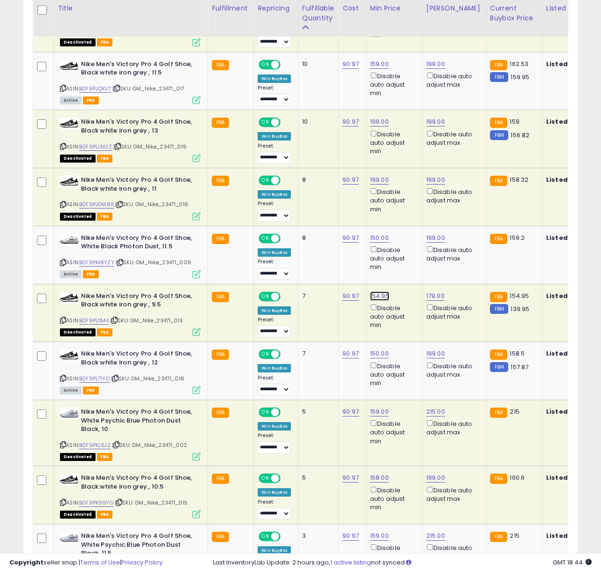 This screenshot has height=572, width=601. I want to click on span: 215, so click(514, 535).